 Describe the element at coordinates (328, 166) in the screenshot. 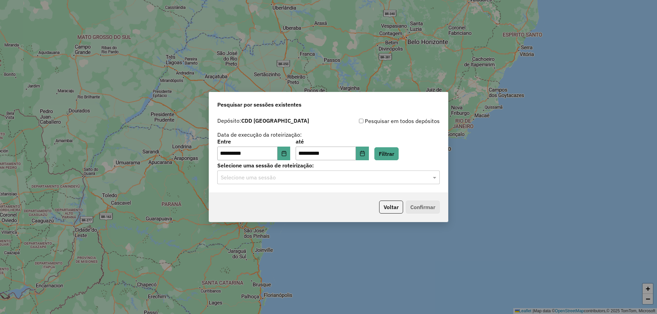

I see `label: Selecione uma sessão de roteirização:` at that location.